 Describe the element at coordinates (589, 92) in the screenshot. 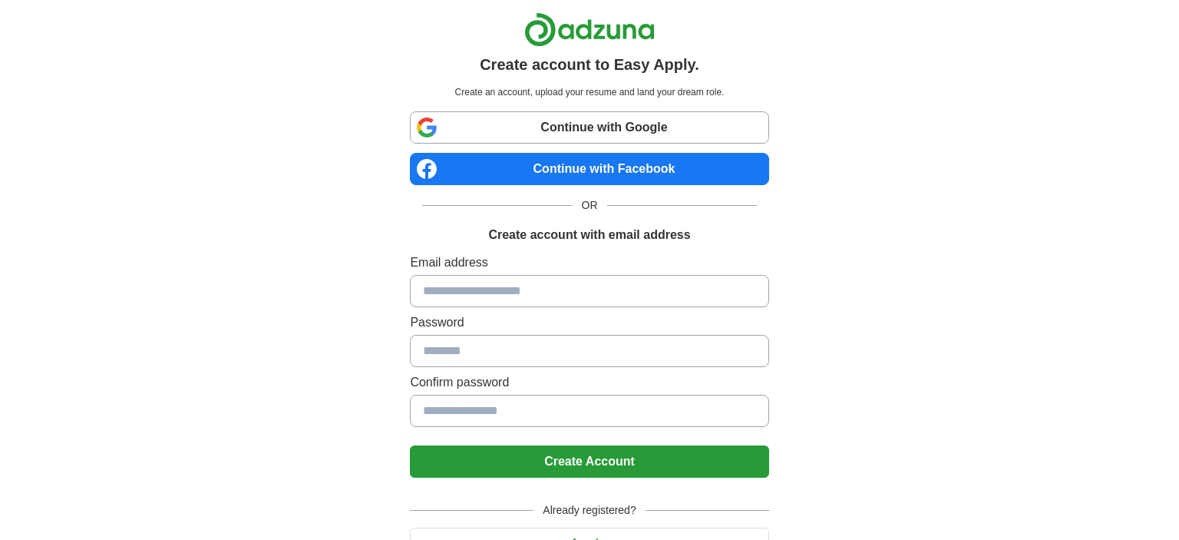

I see `p: Create an account, upload your resume and land your dream role.` at that location.